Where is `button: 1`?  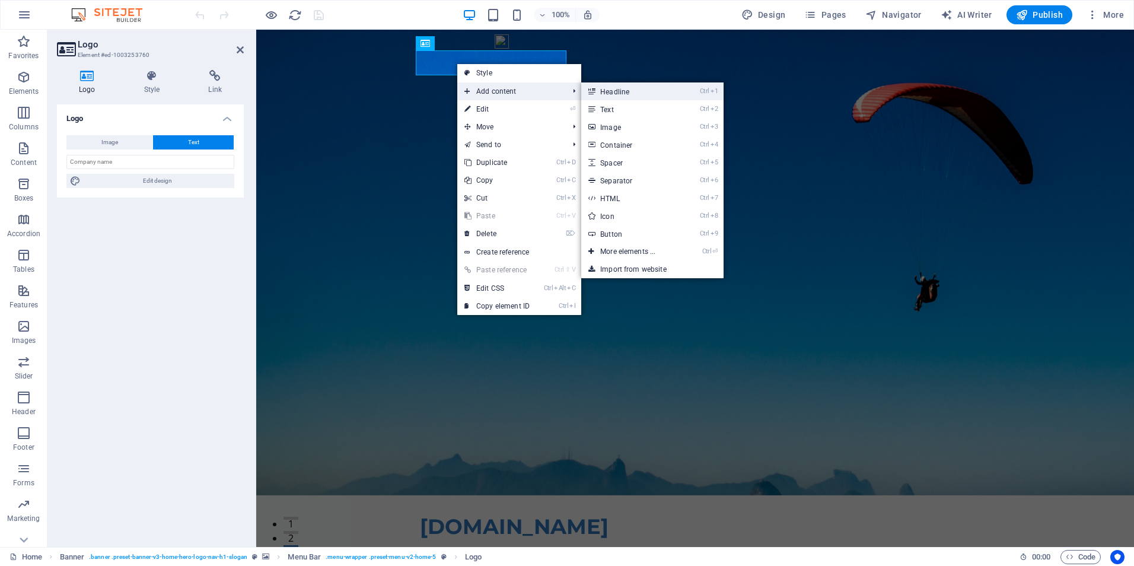
button: 1 is located at coordinates (34, 488).